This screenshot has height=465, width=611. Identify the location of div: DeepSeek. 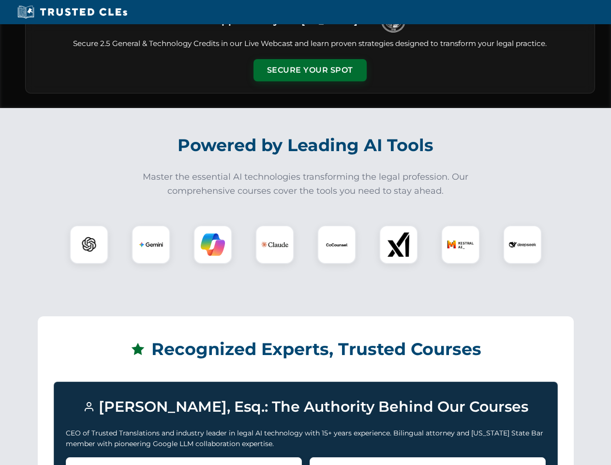
(523, 244).